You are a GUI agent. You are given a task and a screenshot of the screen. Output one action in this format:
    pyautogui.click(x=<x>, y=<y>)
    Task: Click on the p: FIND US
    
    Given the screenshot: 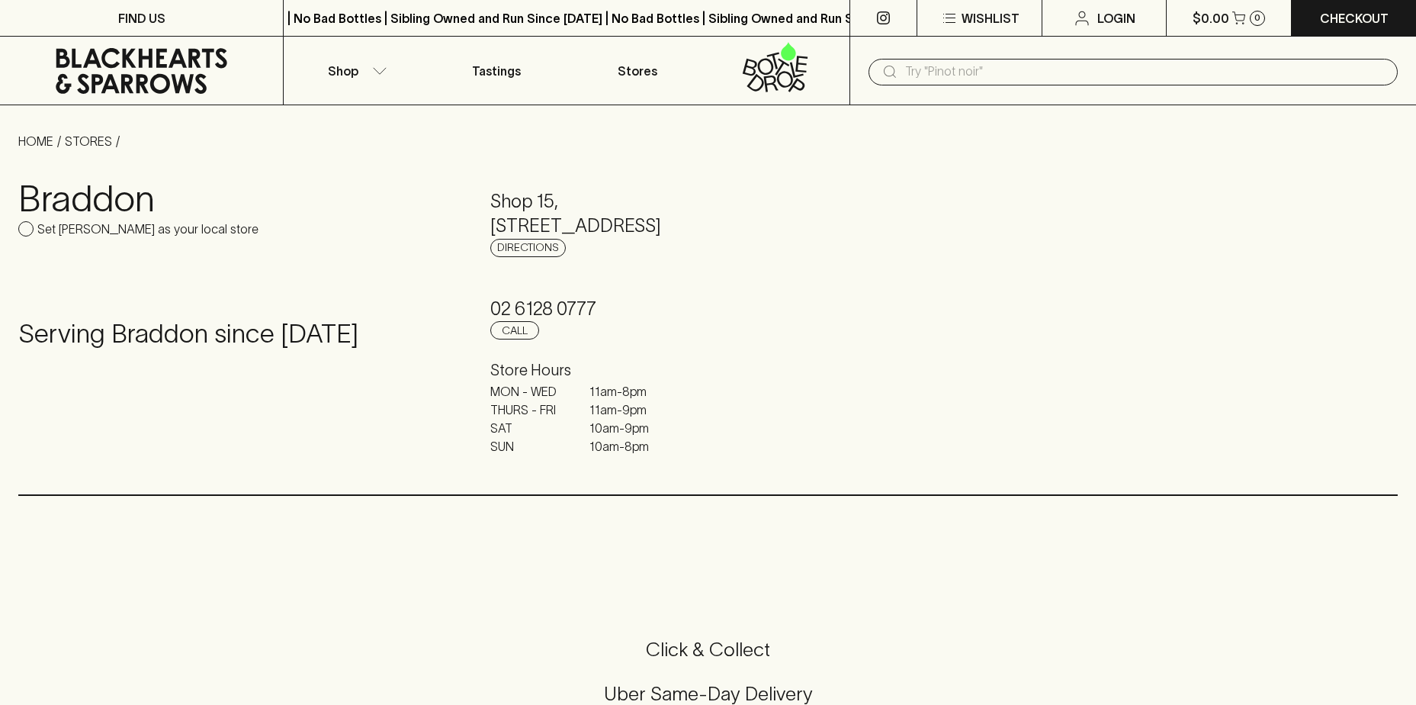 What is the action you would take?
    pyautogui.click(x=142, y=18)
    